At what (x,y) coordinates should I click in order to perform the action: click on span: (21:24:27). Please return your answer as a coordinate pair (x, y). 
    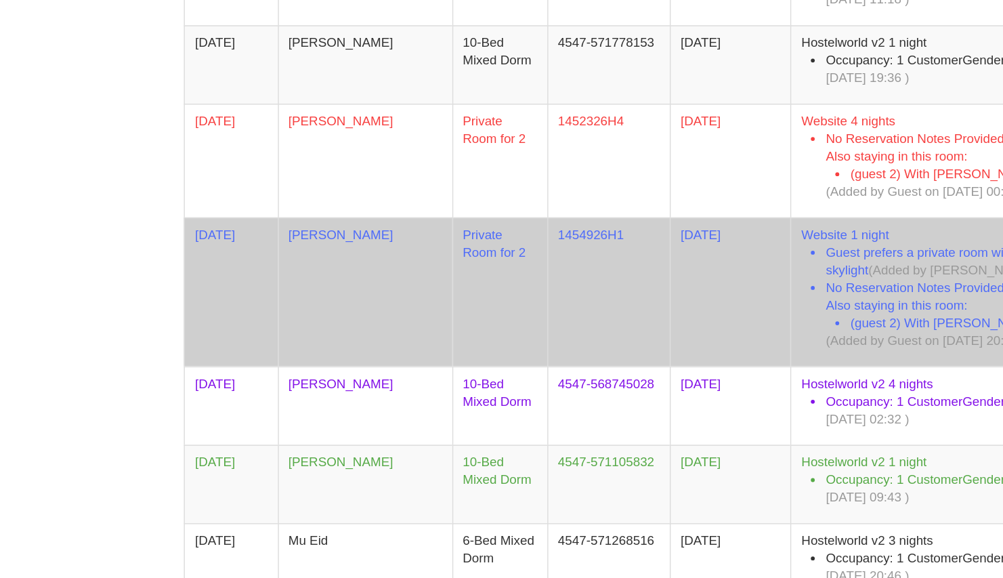
    Looking at the image, I should click on (348, 12).